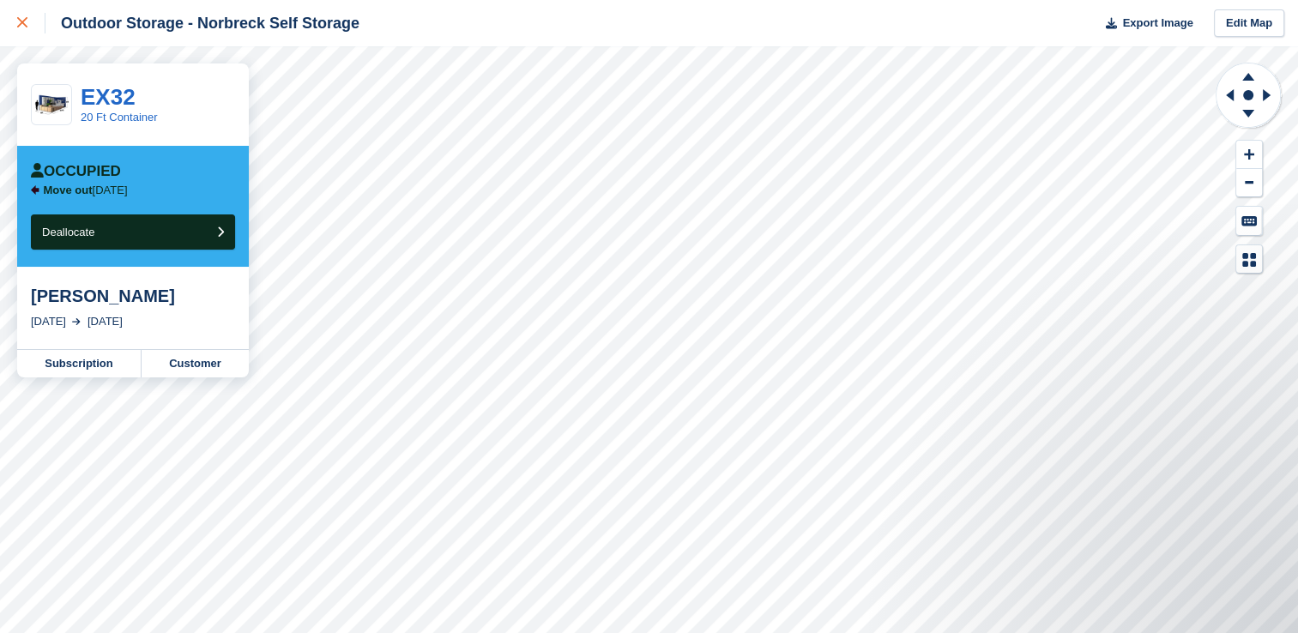 This screenshot has height=633, width=1298. What do you see at coordinates (1249, 220) in the screenshot?
I see `button: Keyboard Shortcuts` at bounding box center [1249, 220].